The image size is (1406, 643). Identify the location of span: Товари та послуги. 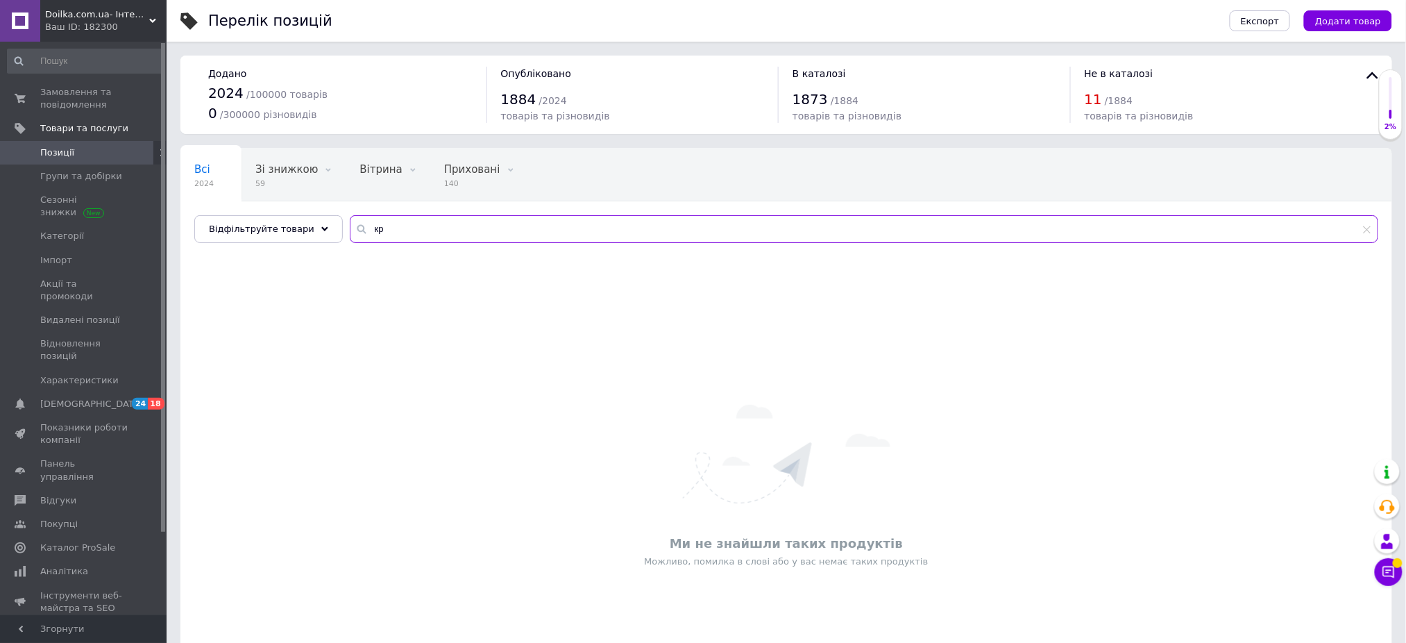
(84, 128).